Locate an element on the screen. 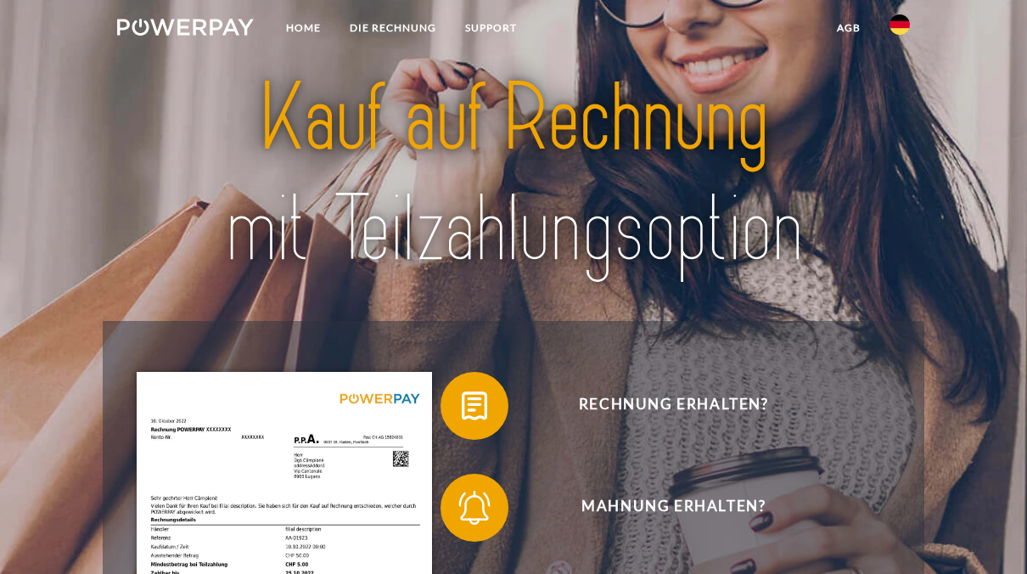 The image size is (1027, 574). a: Rechnung erhalten? is located at coordinates (661, 406).